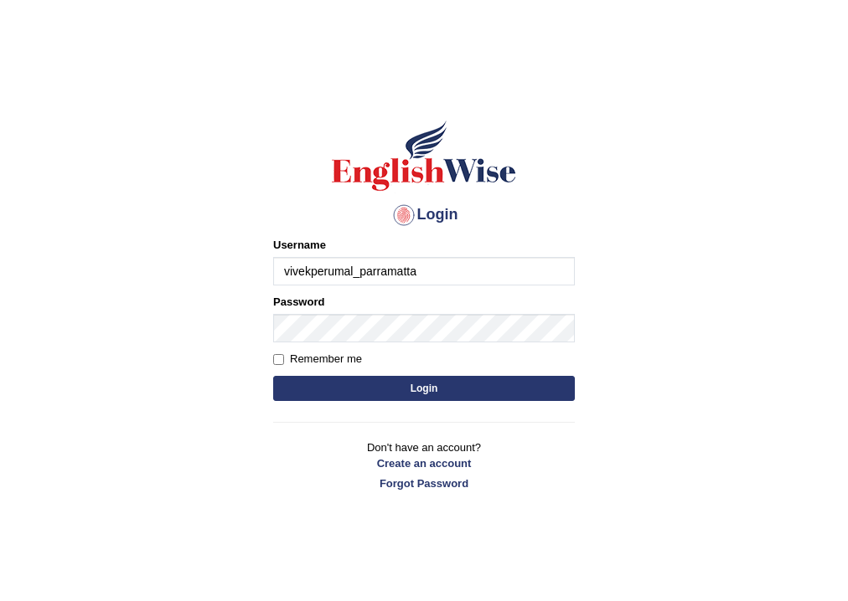  What do you see at coordinates (424, 483) in the screenshot?
I see `a: Forgot Password` at bounding box center [424, 483].